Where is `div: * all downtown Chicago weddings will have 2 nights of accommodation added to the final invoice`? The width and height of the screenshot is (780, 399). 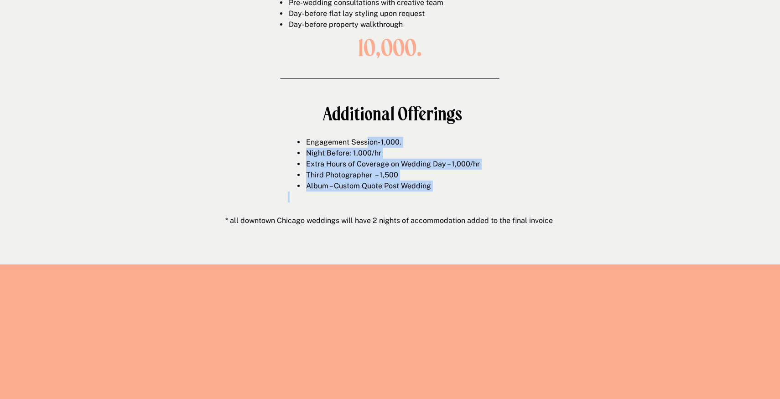
div: * all downtown Chicago weddings will have 2 nights of accommodation added to the final invoice is located at coordinates (390, 221).